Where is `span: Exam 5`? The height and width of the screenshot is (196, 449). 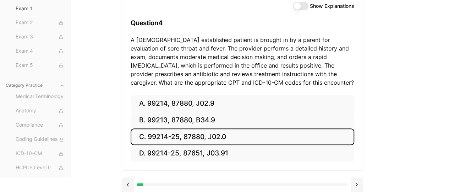
span: Exam 5 is located at coordinates (40, 65).